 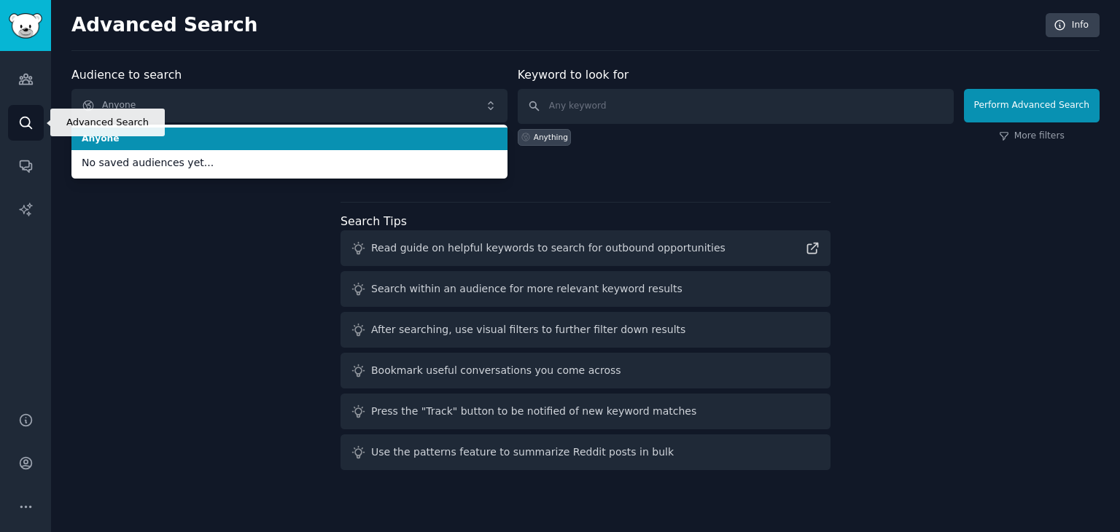 What do you see at coordinates (26, 26) in the screenshot?
I see `img: GummySearch logo` at bounding box center [26, 26].